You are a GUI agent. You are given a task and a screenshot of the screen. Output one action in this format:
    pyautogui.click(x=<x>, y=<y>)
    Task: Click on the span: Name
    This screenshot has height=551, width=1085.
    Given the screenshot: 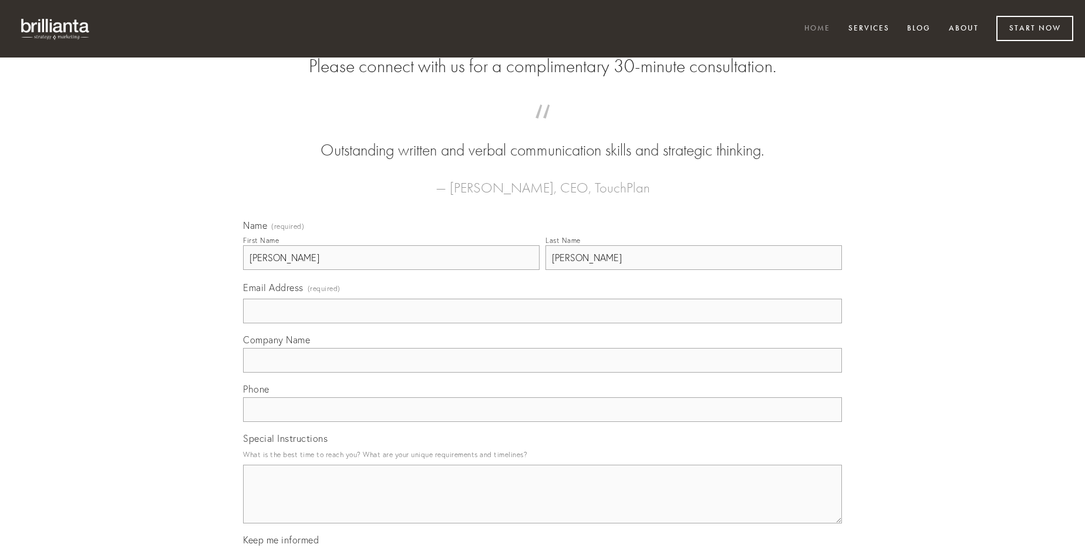 What is the action you would take?
    pyautogui.click(x=255, y=225)
    